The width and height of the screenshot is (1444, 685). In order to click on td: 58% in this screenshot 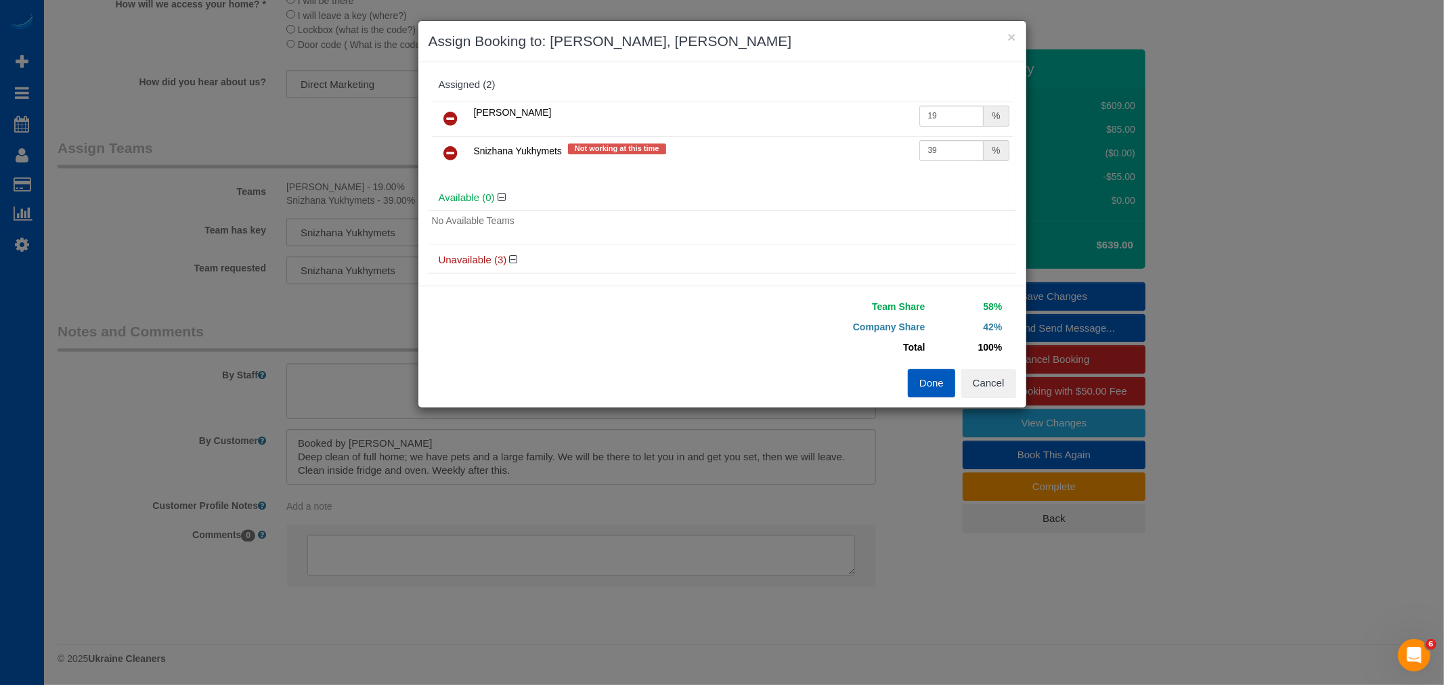, I will do `click(967, 307)`.